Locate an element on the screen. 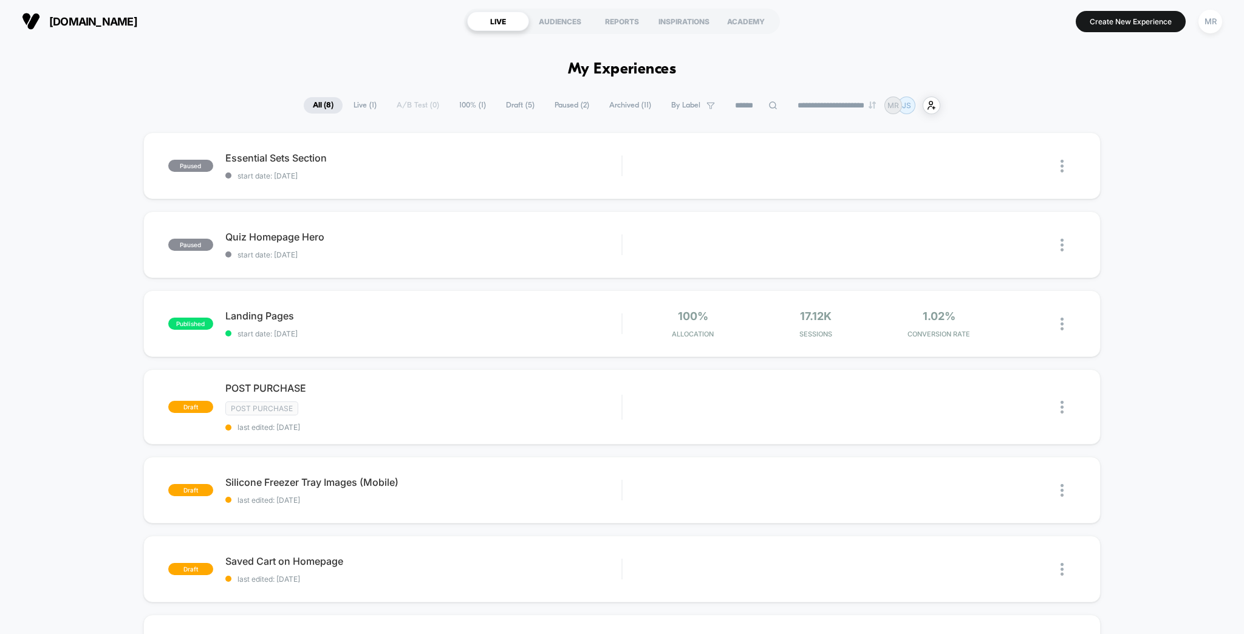 The image size is (1244, 634). span: Allocation is located at coordinates (693, 334).